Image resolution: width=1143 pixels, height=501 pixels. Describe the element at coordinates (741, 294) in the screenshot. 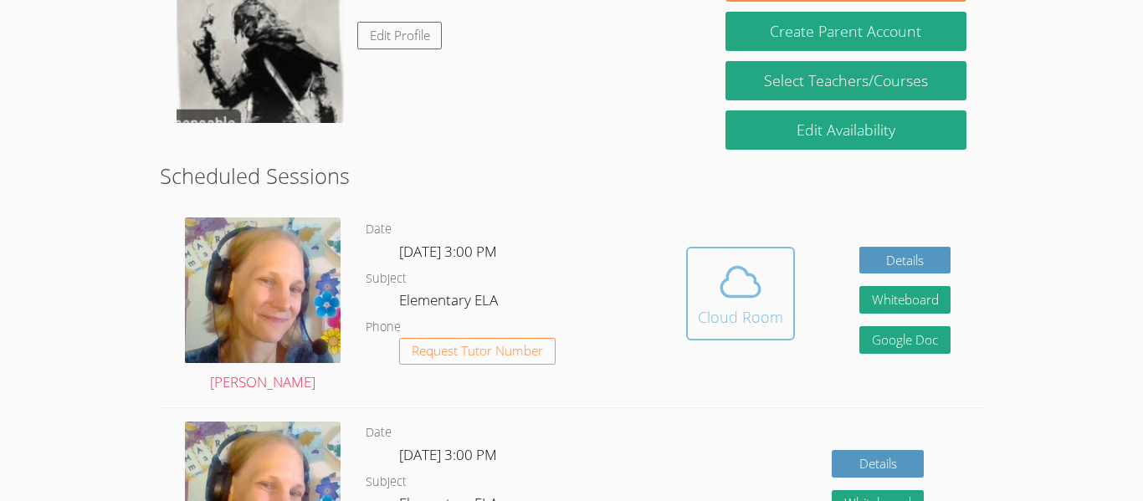

I see `button: Cloud Room` at that location.